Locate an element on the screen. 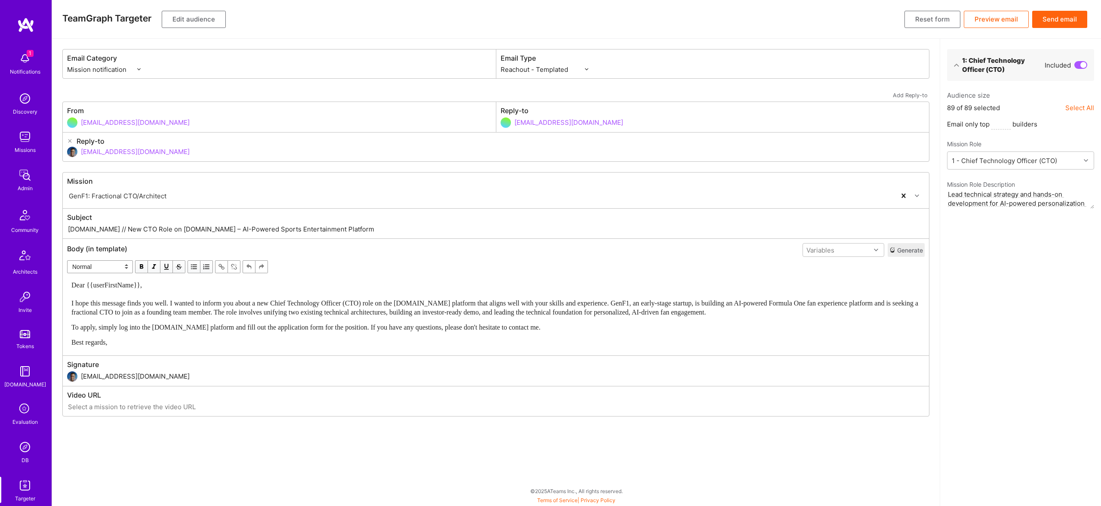 Image resolution: width=1101 pixels, height=506 pixels. span: Dear {{userFirstName}}, I hope this message finds you well. I wanted to inform you about a new Ch... is located at coordinates (495, 298).